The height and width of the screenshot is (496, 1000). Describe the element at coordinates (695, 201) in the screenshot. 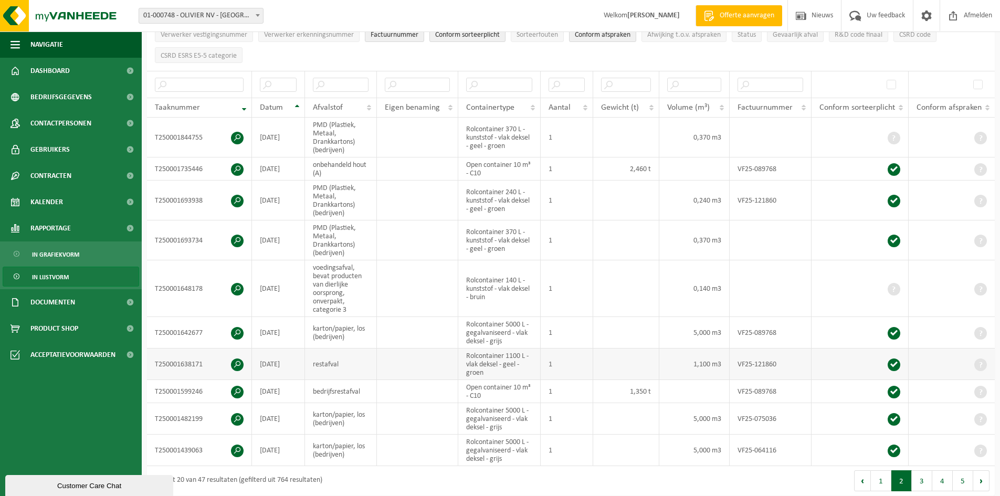

I see `td: 0,240 m3` at that location.